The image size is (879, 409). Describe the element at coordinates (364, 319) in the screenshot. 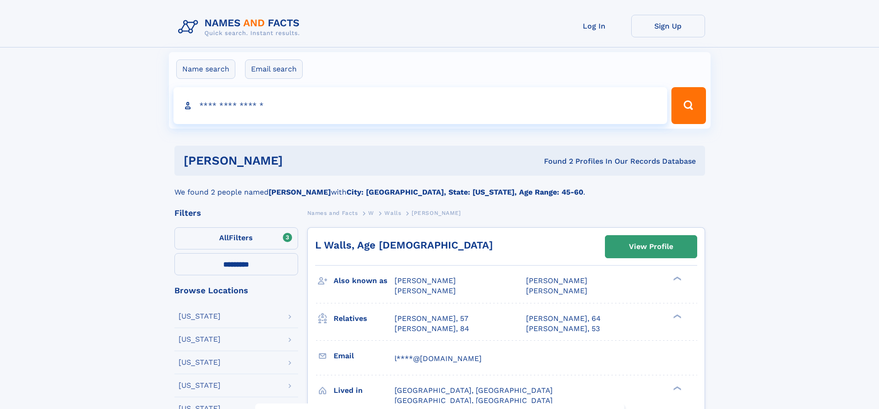

I see `h3: Relatives` at that location.